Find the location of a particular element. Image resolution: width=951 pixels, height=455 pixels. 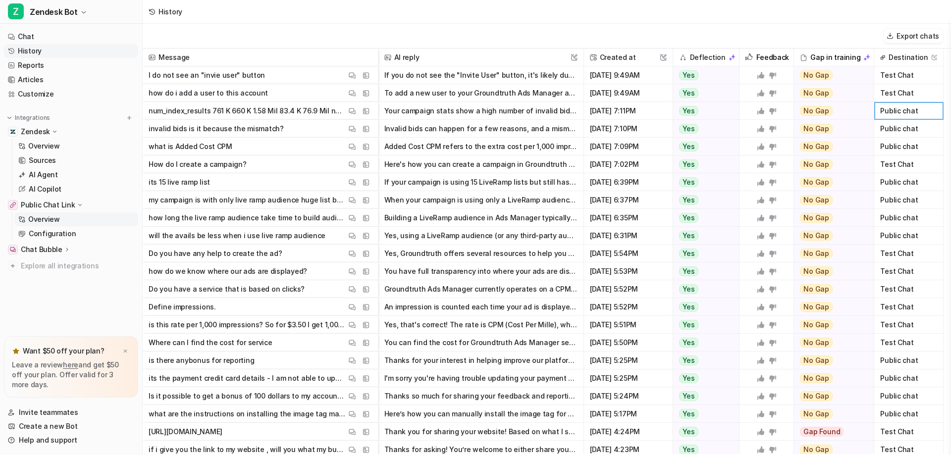

p: Is it possible to get a bonus of 100 dollars to my account or more so that I can start advertisin... is located at coordinates (247, 396).